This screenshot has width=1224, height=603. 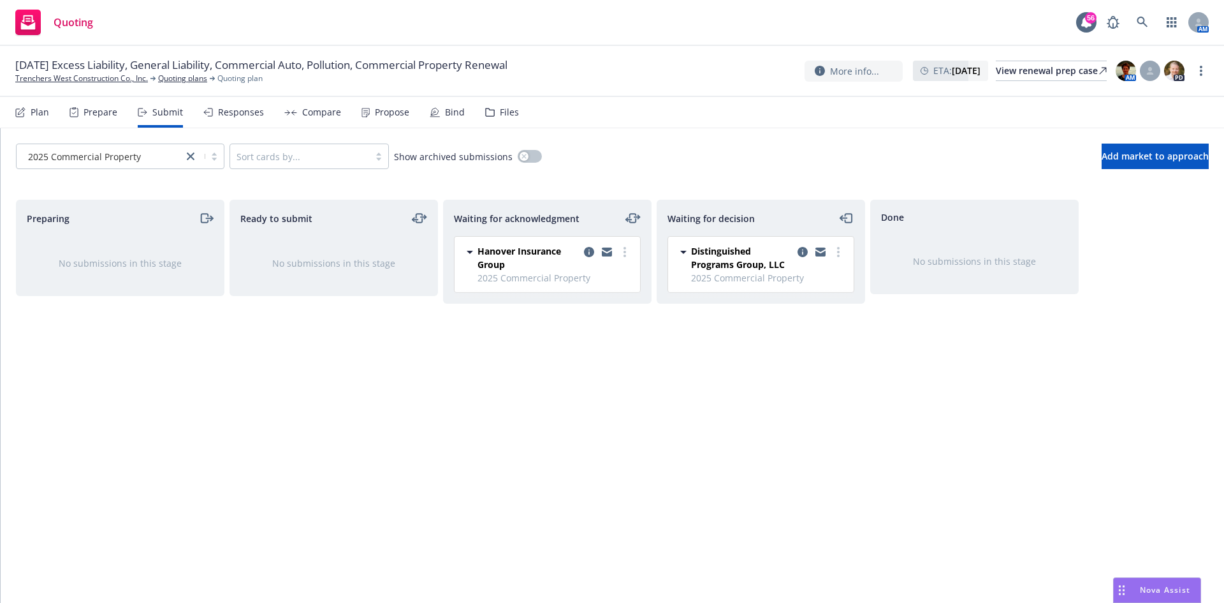 I want to click on button: Add market to approach, so click(x=1155, y=156).